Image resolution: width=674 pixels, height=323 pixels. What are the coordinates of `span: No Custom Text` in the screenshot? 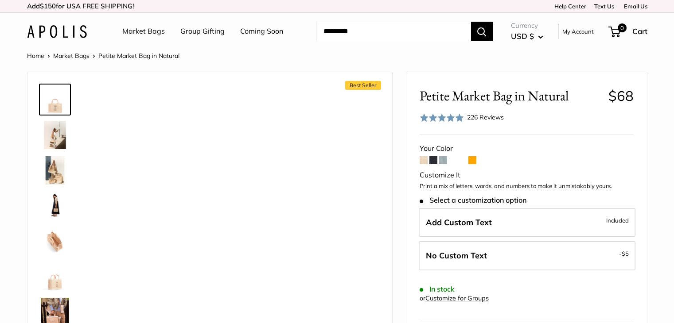 It's located at (456, 255).